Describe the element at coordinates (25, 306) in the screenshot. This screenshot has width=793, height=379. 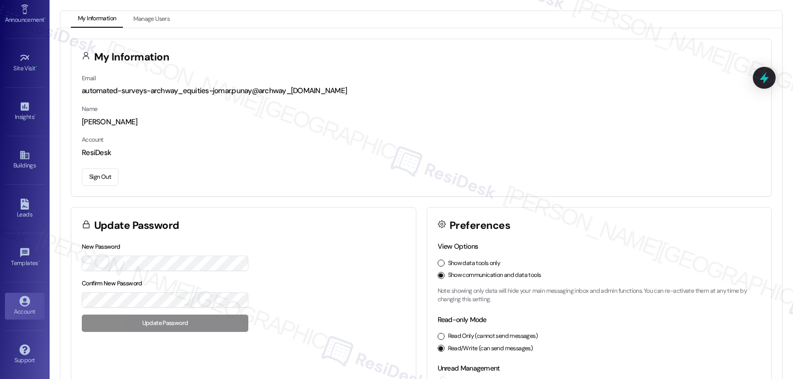
I see `a: Account` at that location.